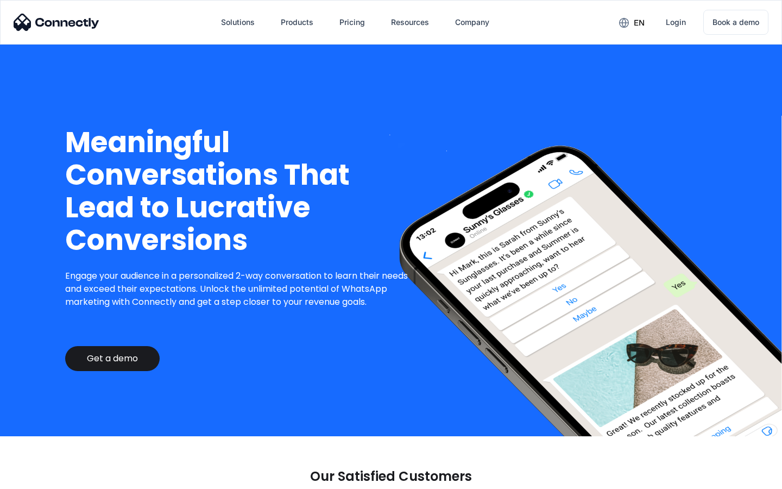  I want to click on h1: Meaningful Conversations That Lead to Lucrative Conversions, so click(241, 191).